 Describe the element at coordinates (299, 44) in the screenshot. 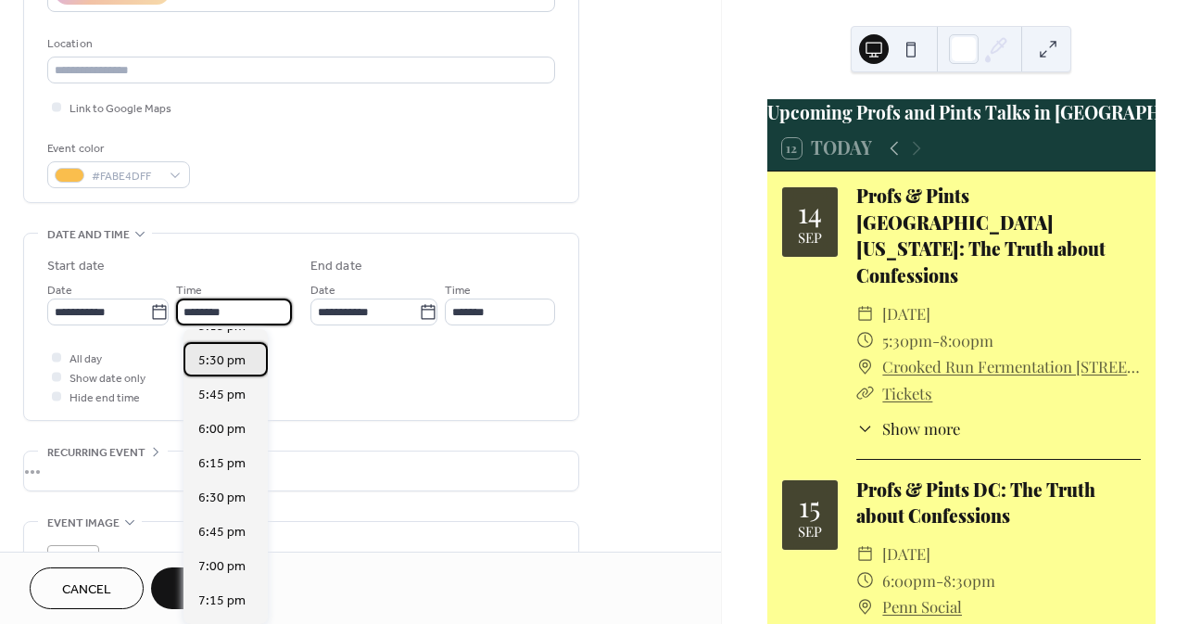

I see `div: Location` at that location.